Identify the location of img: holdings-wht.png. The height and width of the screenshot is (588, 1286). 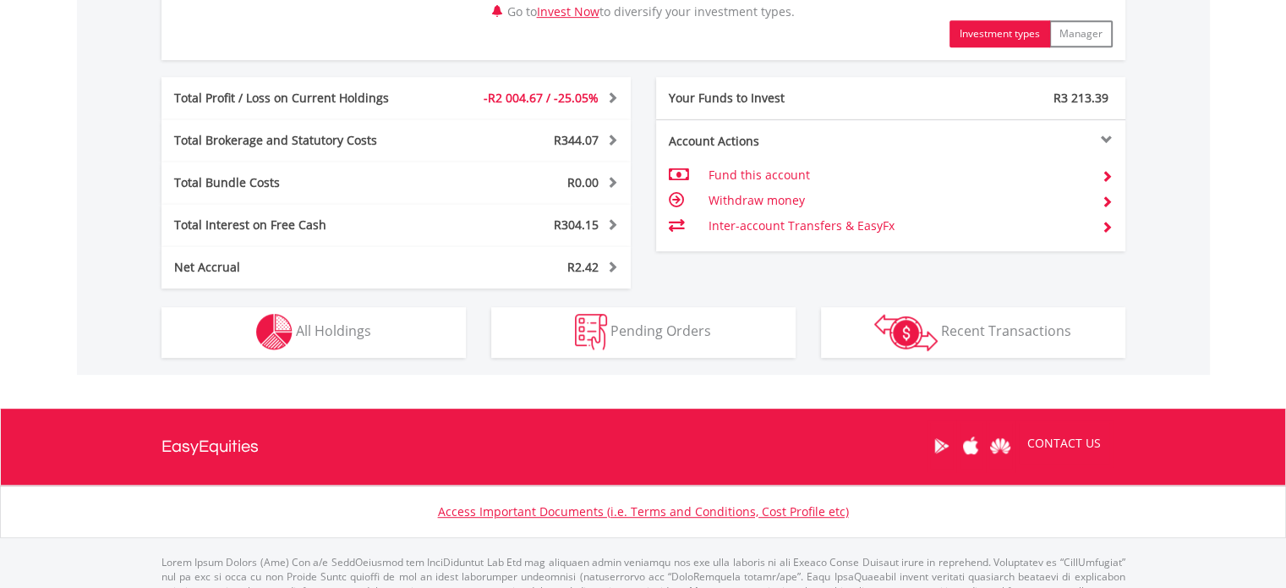
(274, 331).